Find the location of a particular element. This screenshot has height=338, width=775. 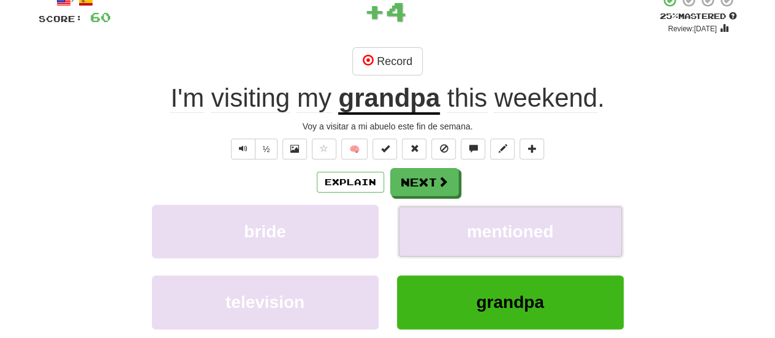

span: bride is located at coordinates (265, 231).